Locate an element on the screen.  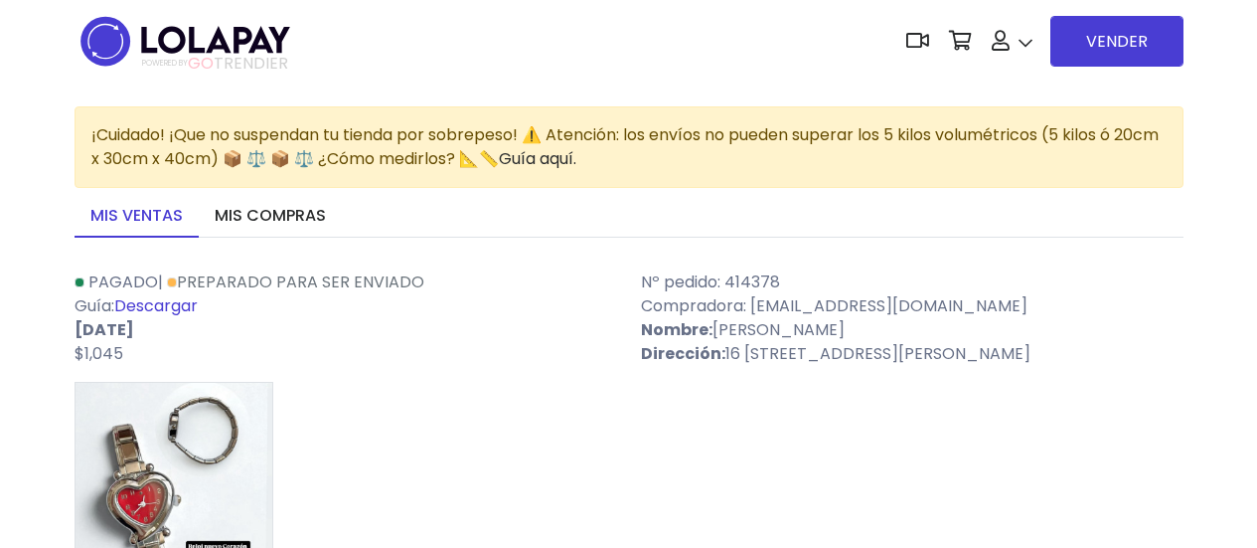
span: ¡Cuidado! ¡Que no suspendan tu tienda por sobrepeso! ⚠️ Atención: los envíos no pueden superar lo... is located at coordinates (625, 146).